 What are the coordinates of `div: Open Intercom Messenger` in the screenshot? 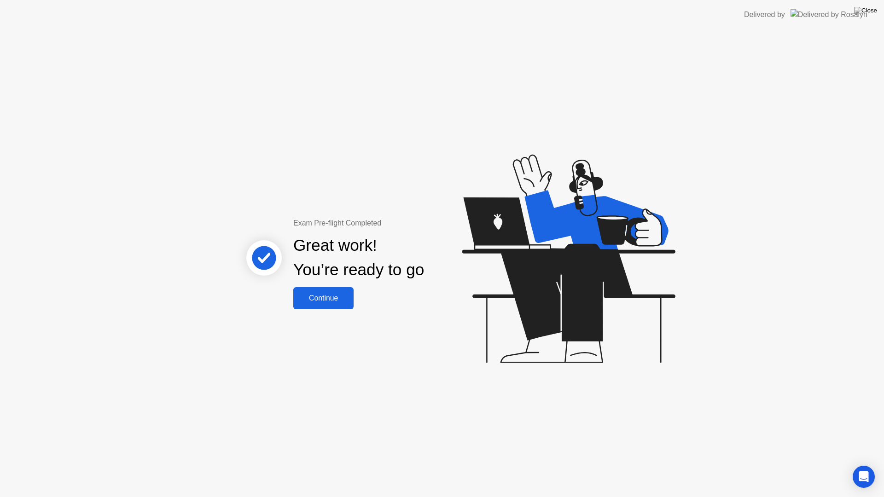 It's located at (863, 477).